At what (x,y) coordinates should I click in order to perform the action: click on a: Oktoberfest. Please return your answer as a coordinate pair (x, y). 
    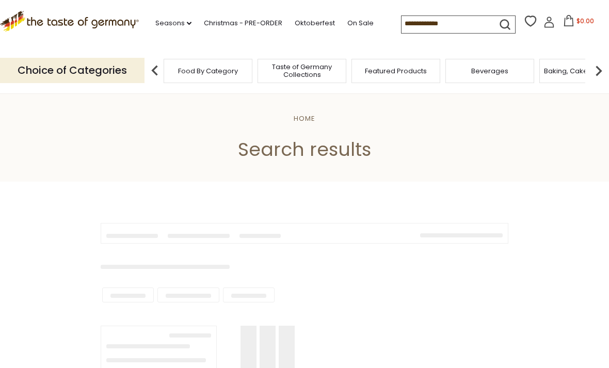
    Looking at the image, I should click on (315, 23).